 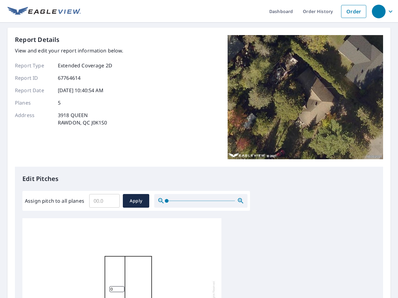 What do you see at coordinates (34, 119) in the screenshot?
I see `p: Address` at bounding box center [34, 119].